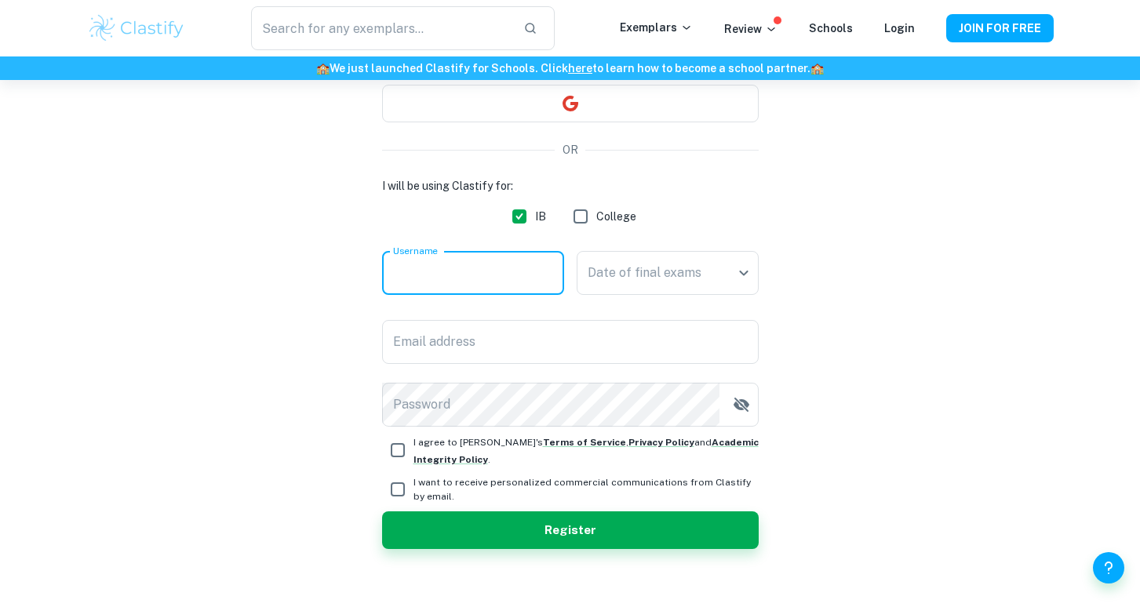 The image size is (1140, 607). What do you see at coordinates (586, 490) in the screenshot?
I see `span: I want to receive personalized commercial communications from Clastify by email.` at bounding box center [586, 490].